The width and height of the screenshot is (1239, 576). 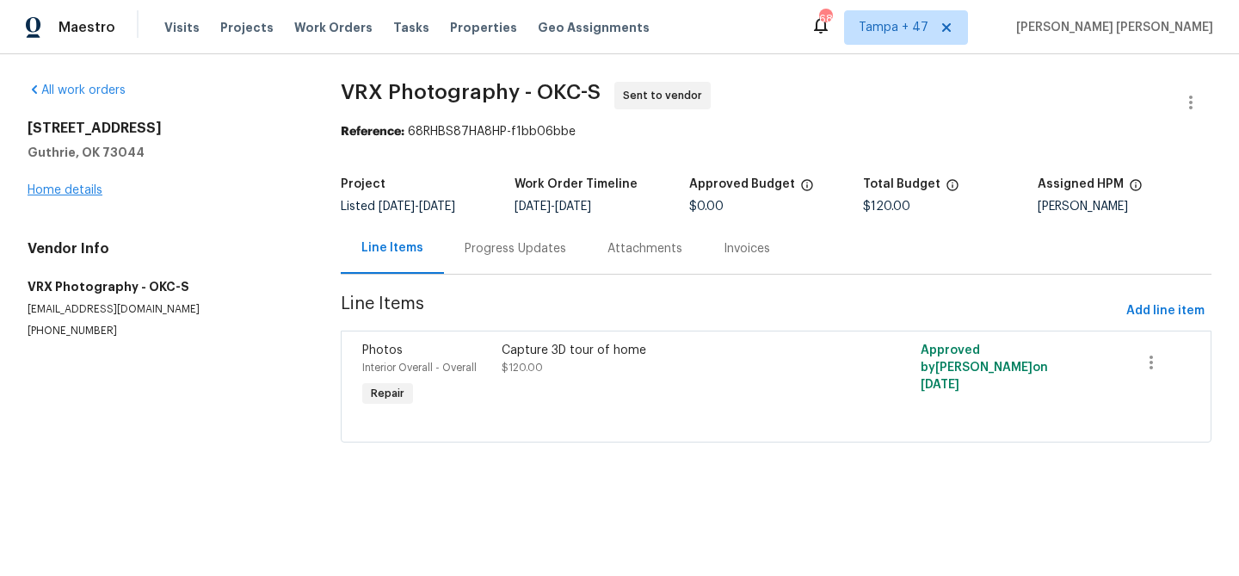 I want to click on h5: Total Budget, so click(x=902, y=184).